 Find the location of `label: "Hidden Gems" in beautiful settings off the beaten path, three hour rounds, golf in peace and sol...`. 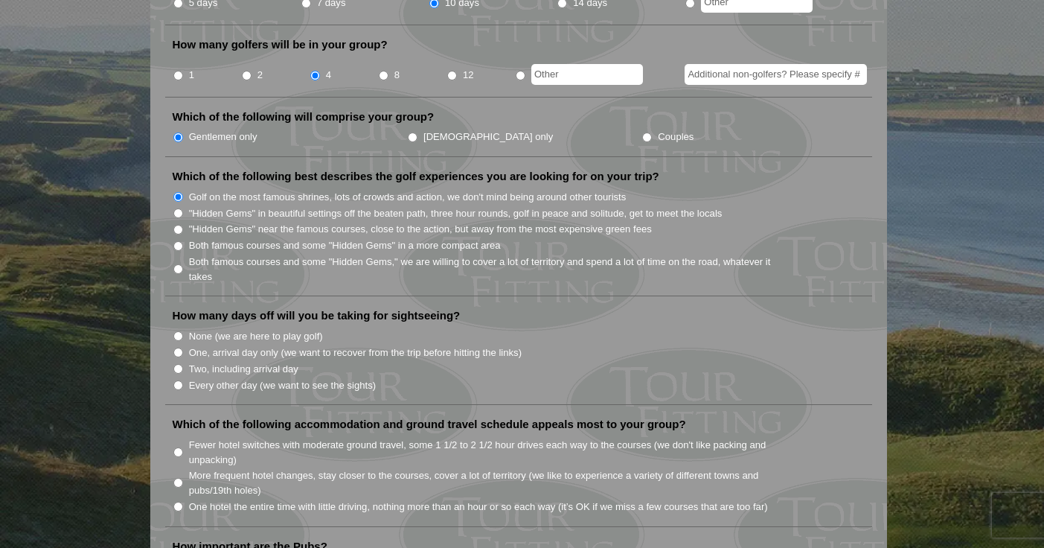

label: "Hidden Gems" in beautiful settings off the beaten path, three hour rounds, golf in peace and sol... is located at coordinates (455, 213).